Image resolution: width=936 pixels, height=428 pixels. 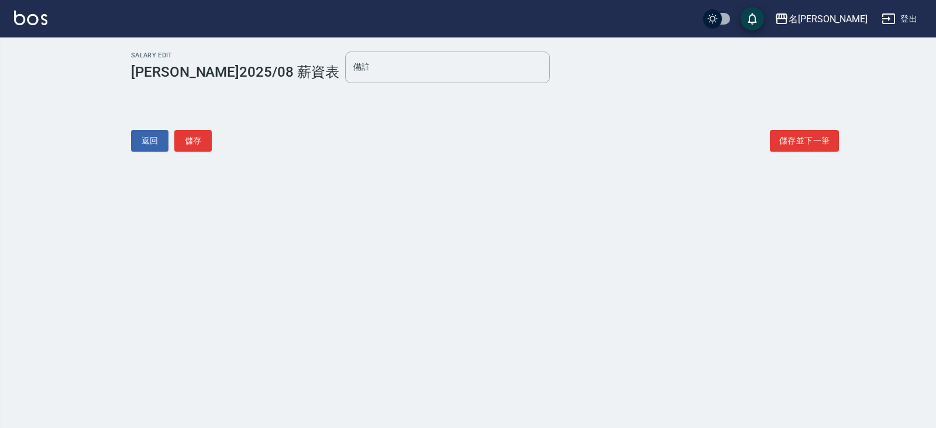 I want to click on button: 登出, so click(x=899, y=19).